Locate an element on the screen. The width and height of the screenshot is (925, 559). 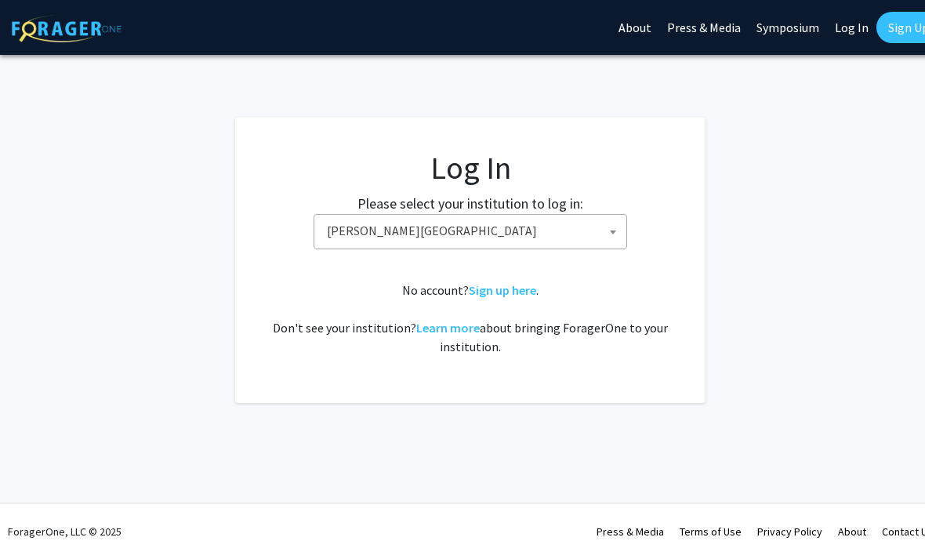
h1: Log In is located at coordinates (470, 168).